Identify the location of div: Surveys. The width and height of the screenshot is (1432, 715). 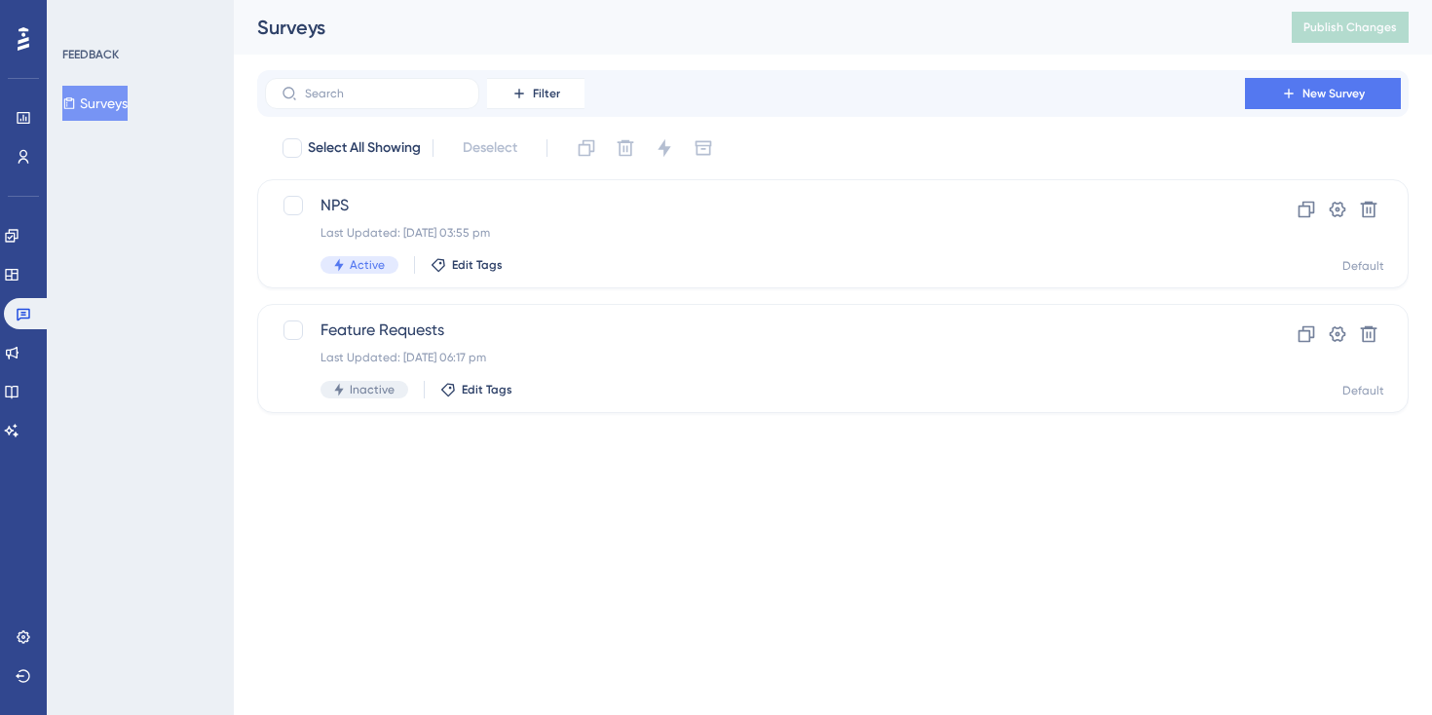
(750, 27).